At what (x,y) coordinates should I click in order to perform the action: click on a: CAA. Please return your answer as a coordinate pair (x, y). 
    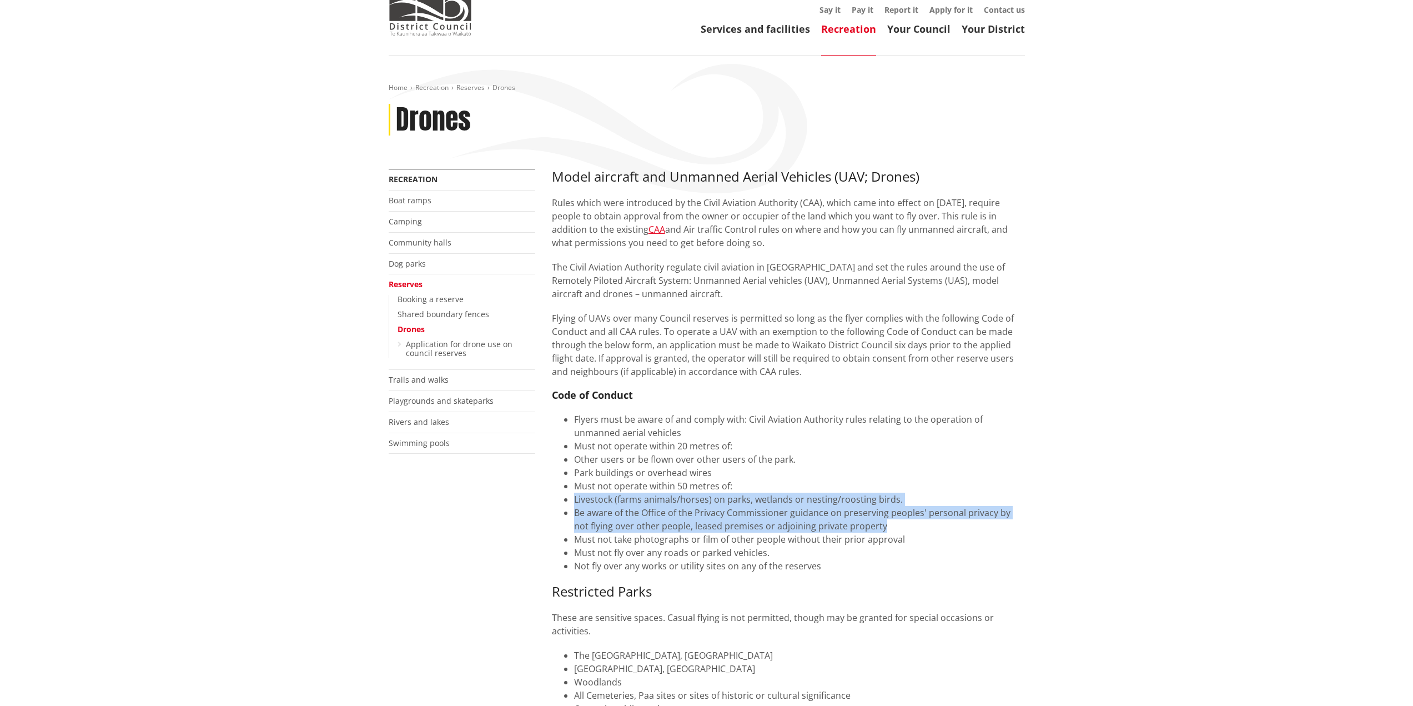
    Looking at the image, I should click on (657, 229).